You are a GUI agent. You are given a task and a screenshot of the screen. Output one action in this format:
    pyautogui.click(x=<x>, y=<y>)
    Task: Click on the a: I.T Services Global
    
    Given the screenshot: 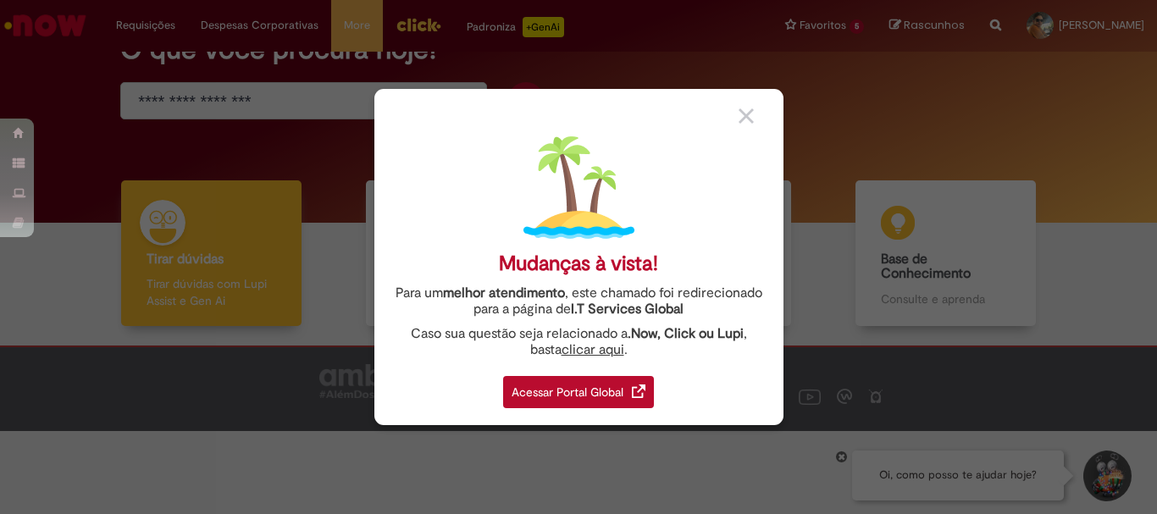 What is the action you would take?
    pyautogui.click(x=627, y=304)
    